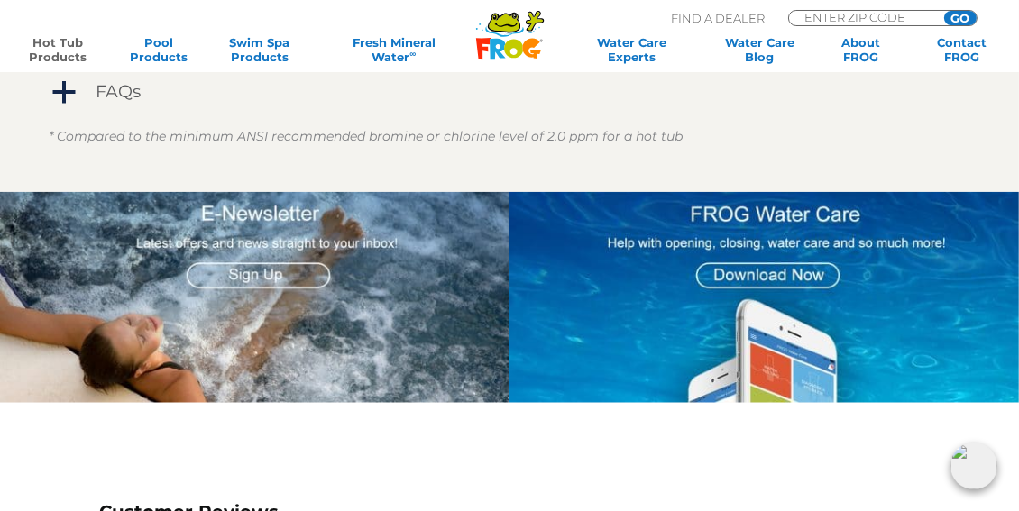  What do you see at coordinates (118, 92) in the screenshot?
I see `h4: FAQs` at bounding box center [118, 92].